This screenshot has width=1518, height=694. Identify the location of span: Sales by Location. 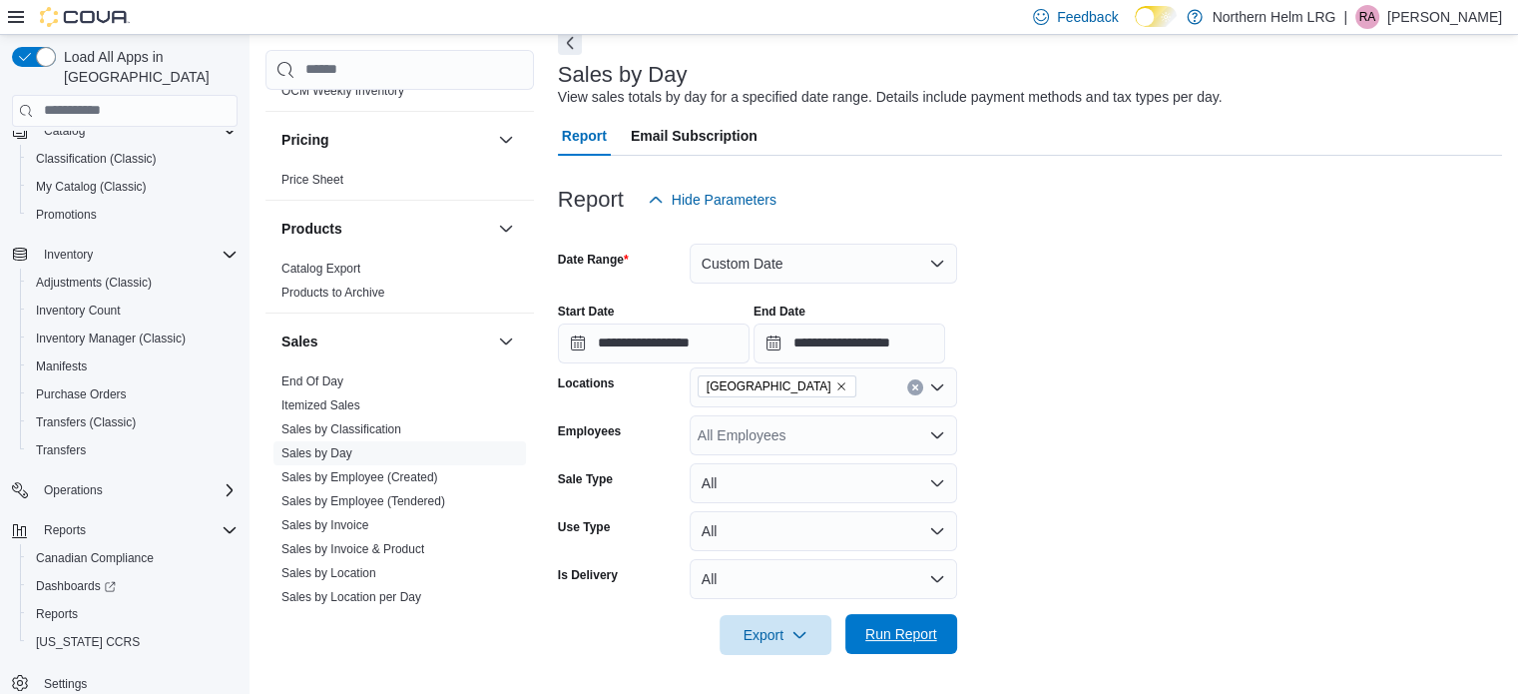
(328, 573).